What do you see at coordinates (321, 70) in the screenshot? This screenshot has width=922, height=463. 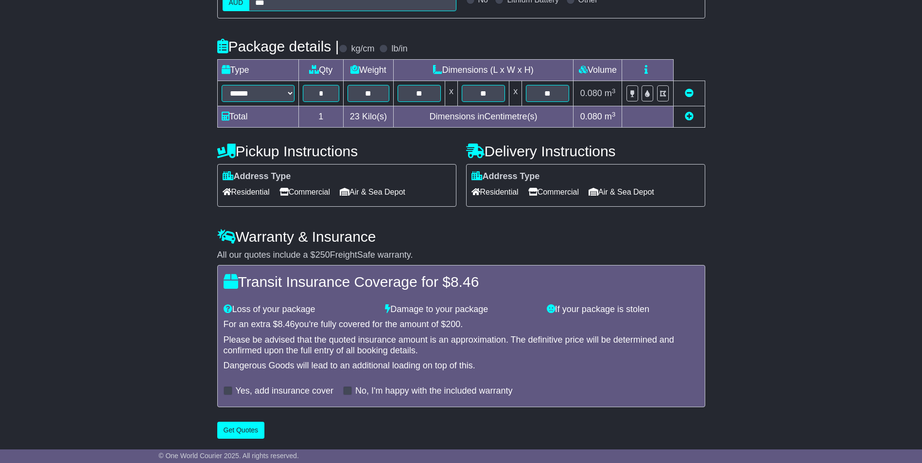 I see `td: Qty` at bounding box center [321, 70].